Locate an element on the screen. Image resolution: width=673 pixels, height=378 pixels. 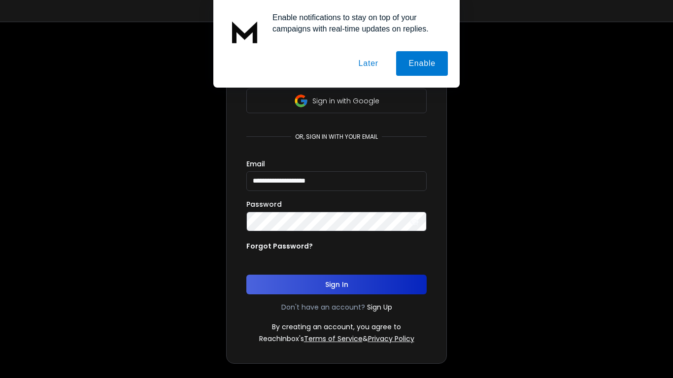
button: Sign in with Google is located at coordinates (336, 101).